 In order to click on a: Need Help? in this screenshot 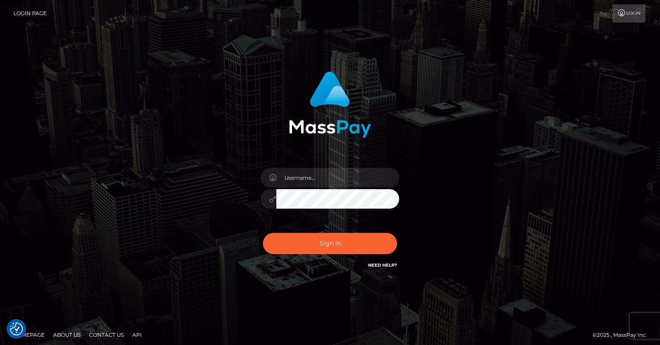, I will do `click(382, 265)`.